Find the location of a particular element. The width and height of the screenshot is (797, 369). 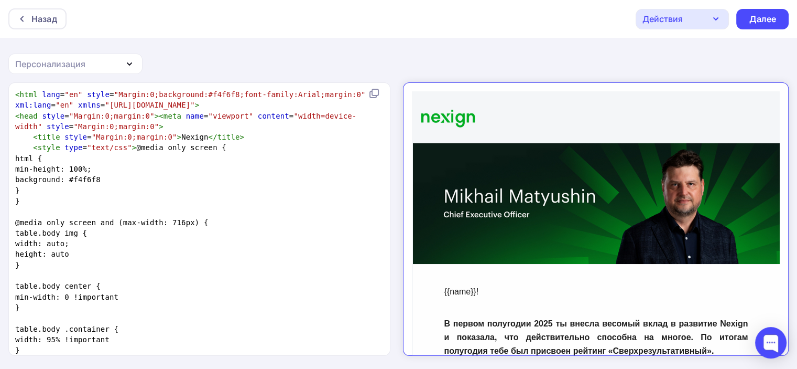

span: background: #f4f6f8 is located at coordinates (58, 179).